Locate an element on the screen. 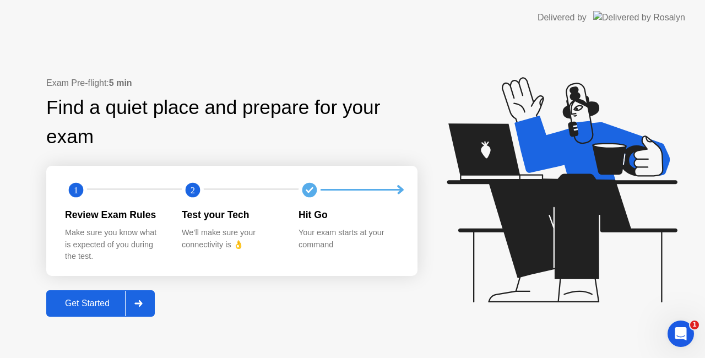  text: 2 is located at coordinates (193, 189).